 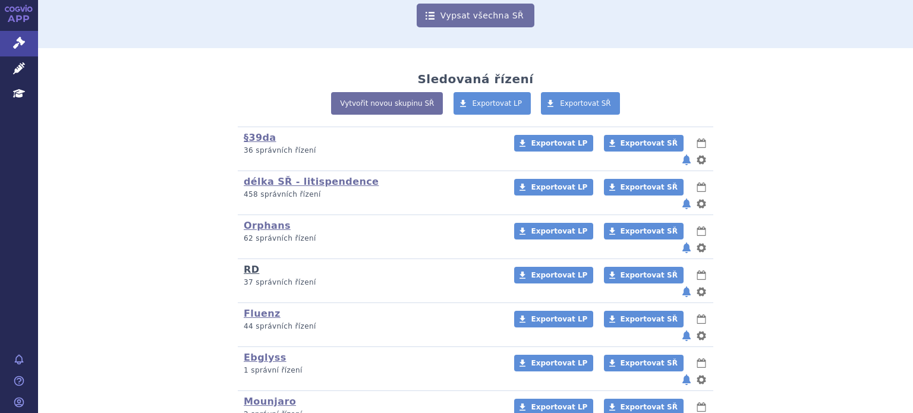 What do you see at coordinates (475, 79) in the screenshot?
I see `h2: Sledovaná řízení` at bounding box center [475, 79].